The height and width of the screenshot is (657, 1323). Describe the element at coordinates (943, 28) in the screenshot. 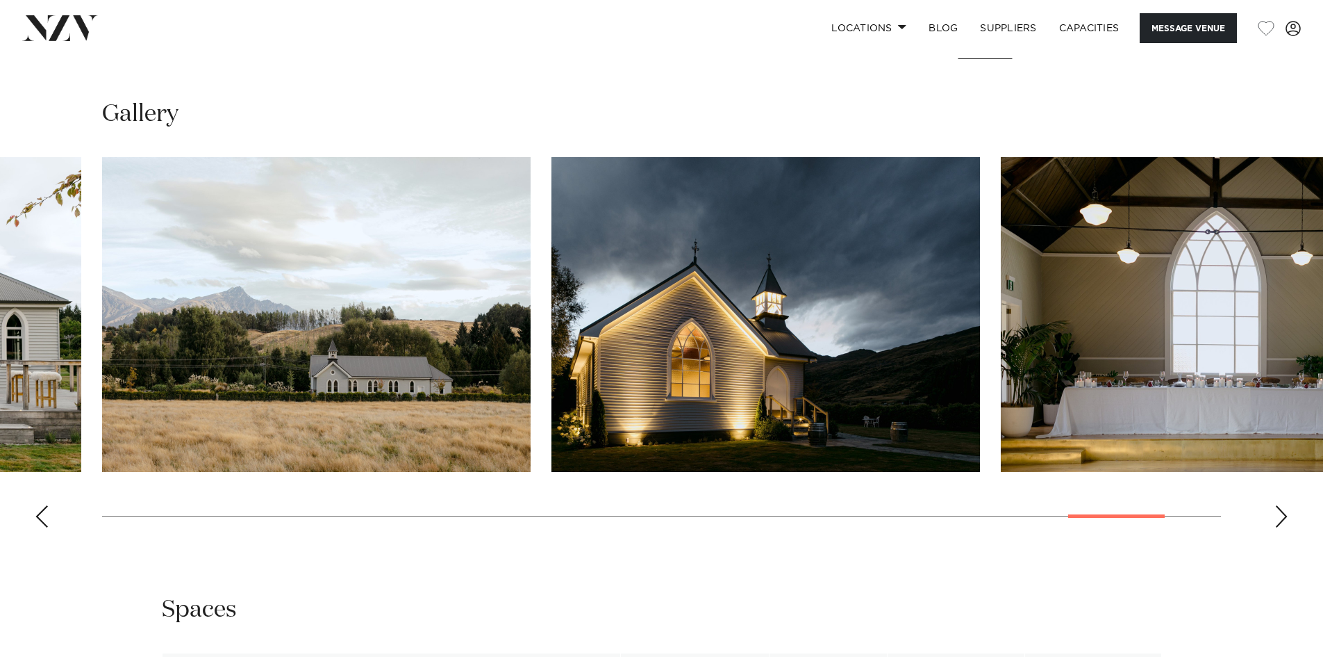

I see `a: BLOG` at that location.